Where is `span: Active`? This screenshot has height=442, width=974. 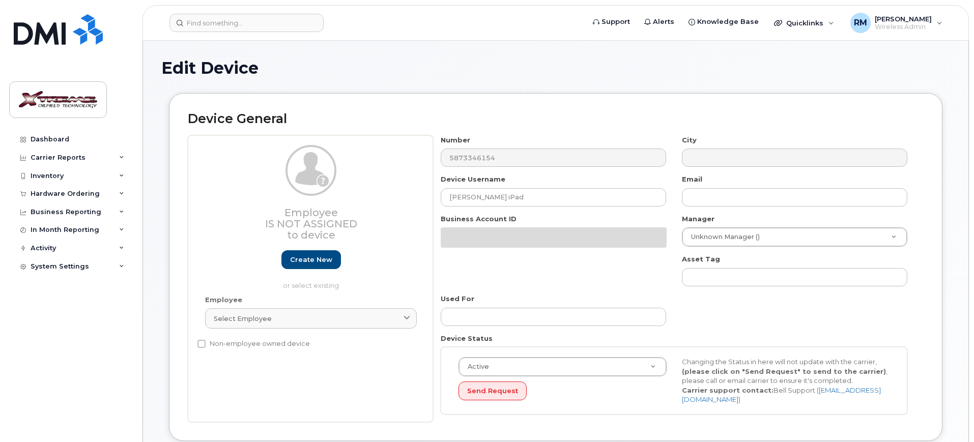 span: Active is located at coordinates (475, 367).